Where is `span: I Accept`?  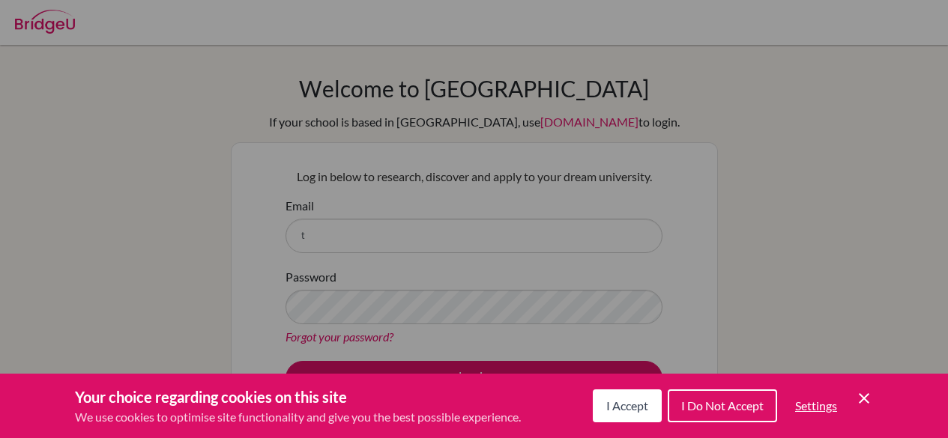
span: I Accept is located at coordinates (627, 405).